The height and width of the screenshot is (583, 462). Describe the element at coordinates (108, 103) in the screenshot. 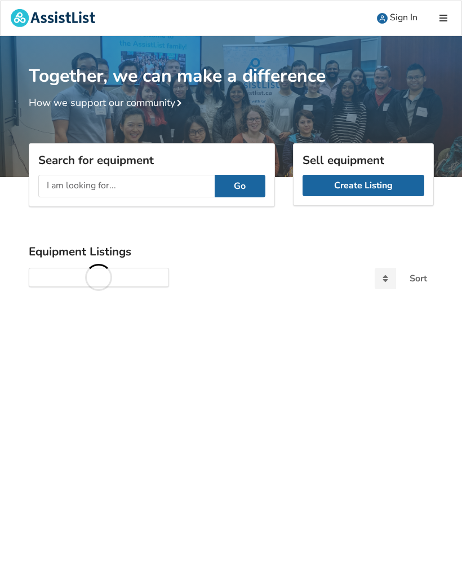

I see `a: How we support our community` at that location.